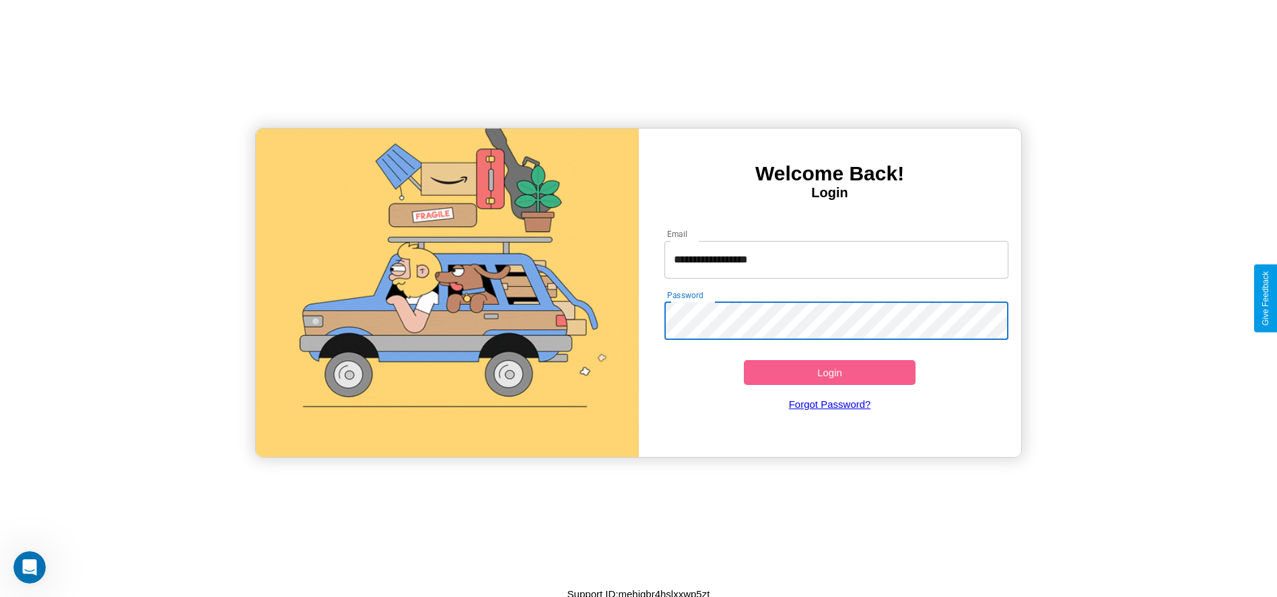 Image resolution: width=1277 pixels, height=597 pixels. What do you see at coordinates (1265, 298) in the screenshot?
I see `div: Give Feedback` at bounding box center [1265, 298].